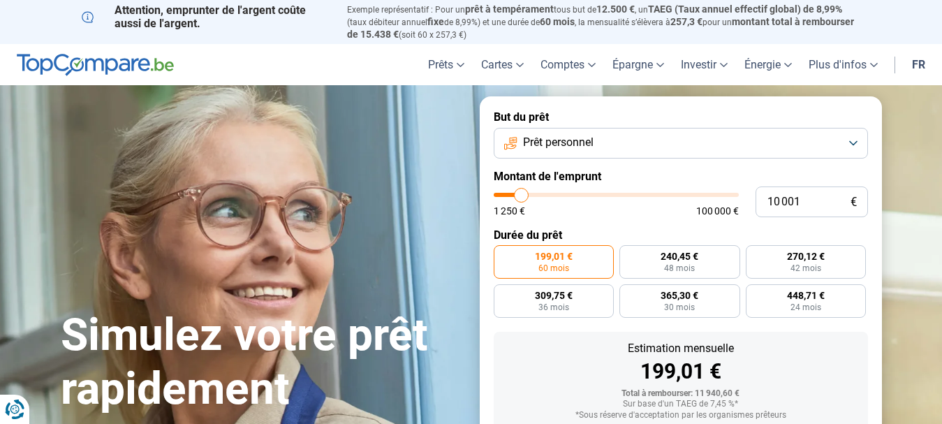  I want to click on span: 199,01 €, so click(554, 256).